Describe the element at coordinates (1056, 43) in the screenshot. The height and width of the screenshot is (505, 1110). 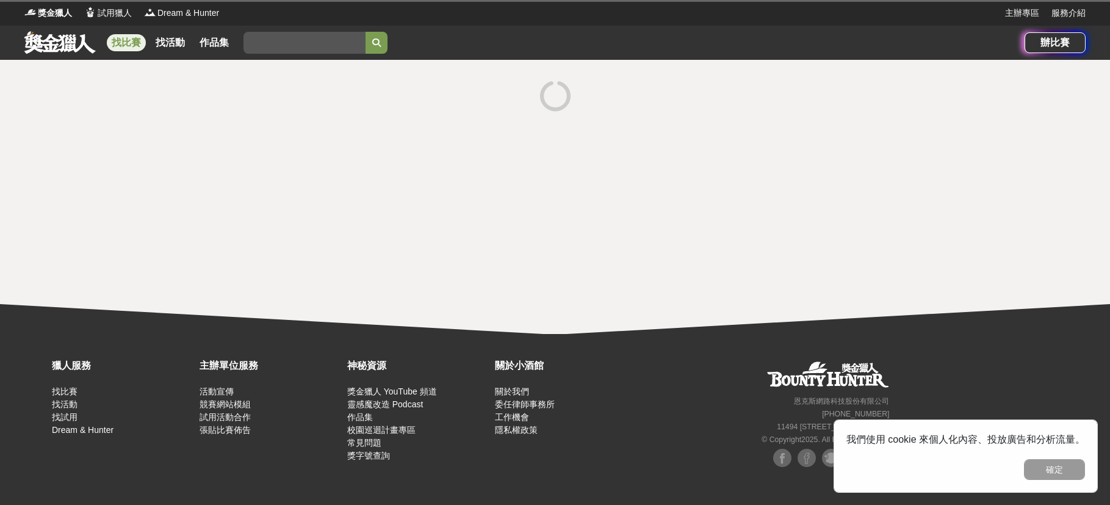
I see `a: 辦比賽` at that location.